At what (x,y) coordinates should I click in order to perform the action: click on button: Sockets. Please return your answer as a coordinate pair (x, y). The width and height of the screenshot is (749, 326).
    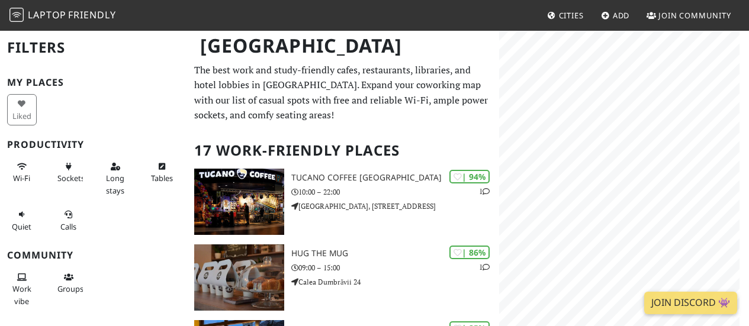
    Looking at the image, I should click on (69, 172).